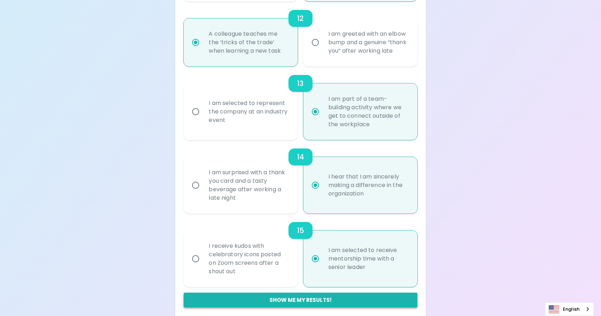 The image size is (601, 316). Describe the element at coordinates (569, 309) in the screenshot. I see `div: Language` at that location.